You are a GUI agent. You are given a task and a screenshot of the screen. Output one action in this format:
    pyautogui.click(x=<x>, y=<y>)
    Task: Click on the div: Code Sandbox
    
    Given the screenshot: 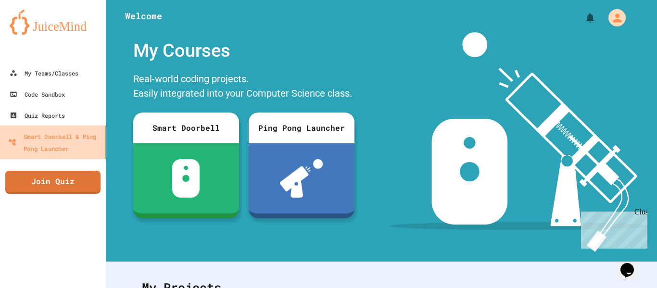 What is the action you would take?
    pyautogui.click(x=37, y=94)
    